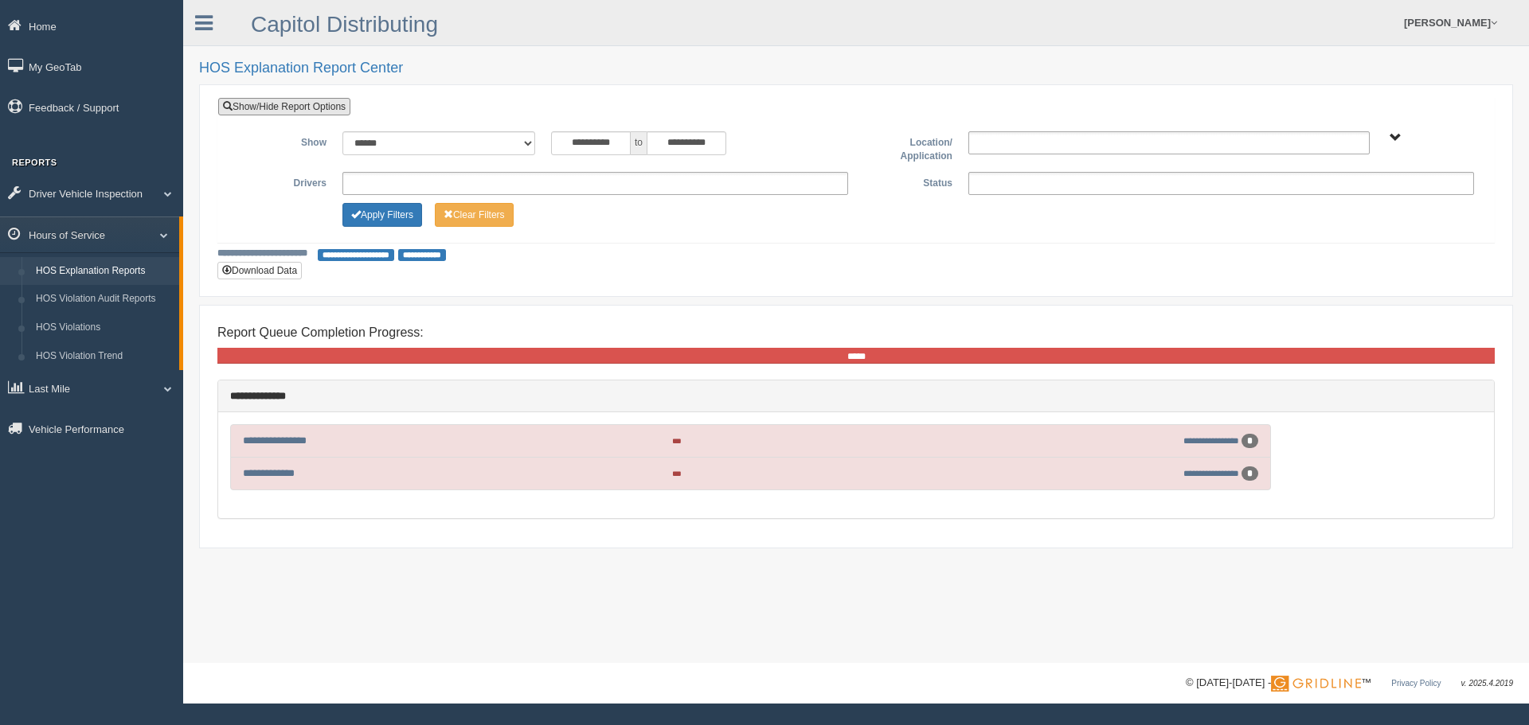 This screenshot has width=1529, height=725. What do you see at coordinates (104, 328) in the screenshot?
I see `a: HOS Violations` at bounding box center [104, 328].